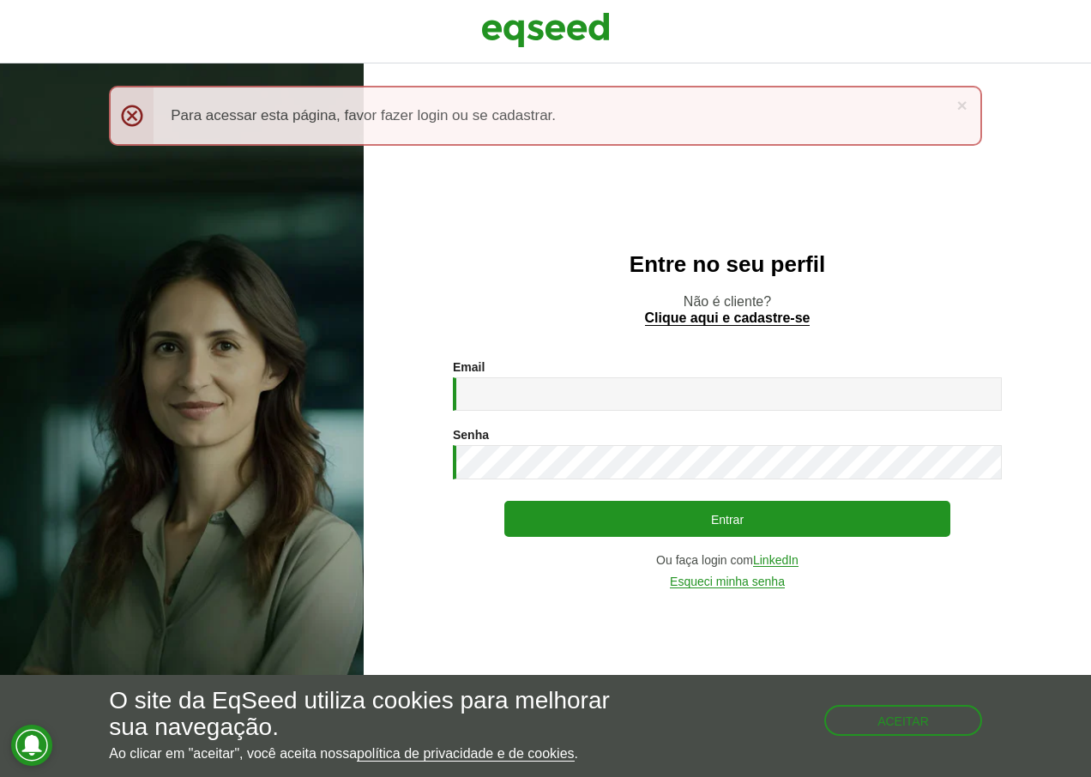  I want to click on a: LinkedIn, so click(775, 560).